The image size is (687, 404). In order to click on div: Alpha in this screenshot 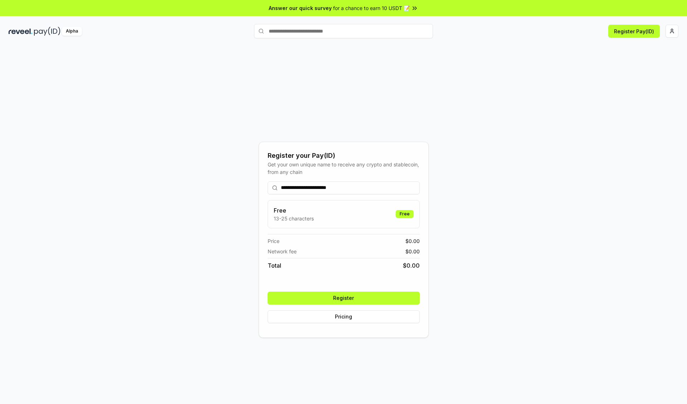, I will do `click(72, 31)`.